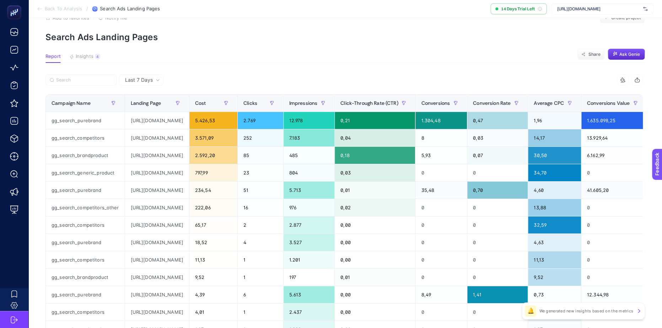 The height and width of the screenshot is (328, 662). Describe the element at coordinates (213, 277) in the screenshot. I see `div: 9,52` at that location.